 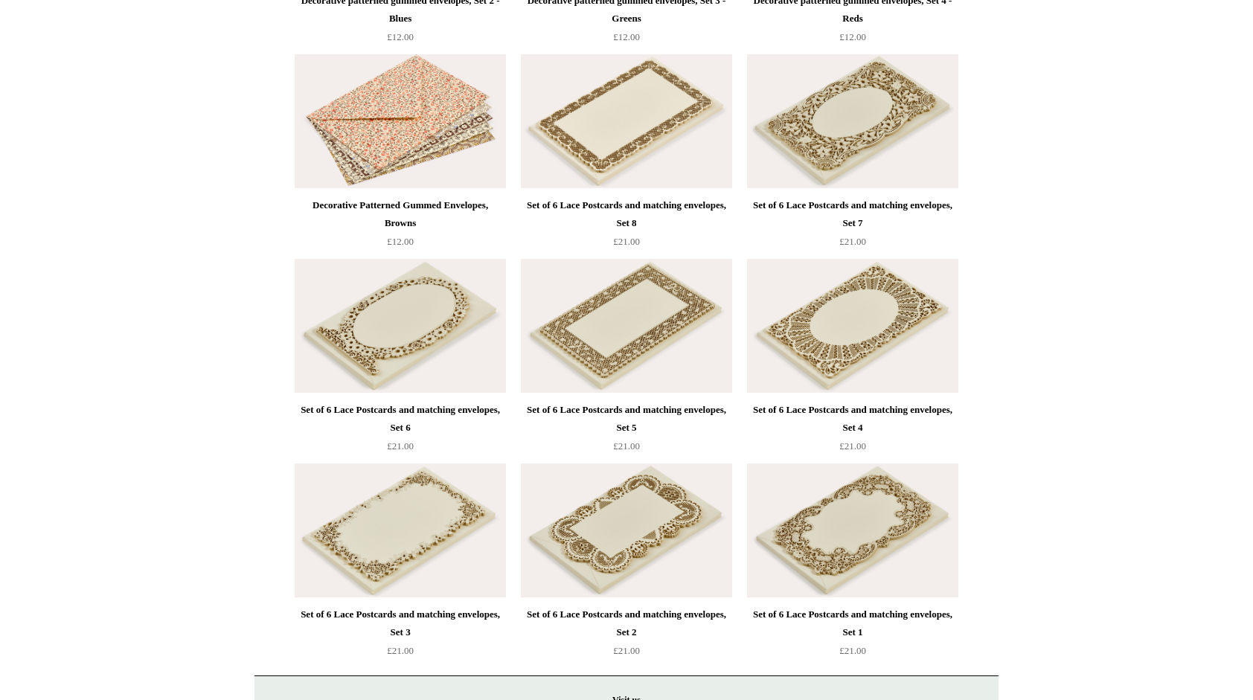 I want to click on a: Decorative Patterned Gummed Envelopes, Browns £12.00, so click(x=400, y=227).